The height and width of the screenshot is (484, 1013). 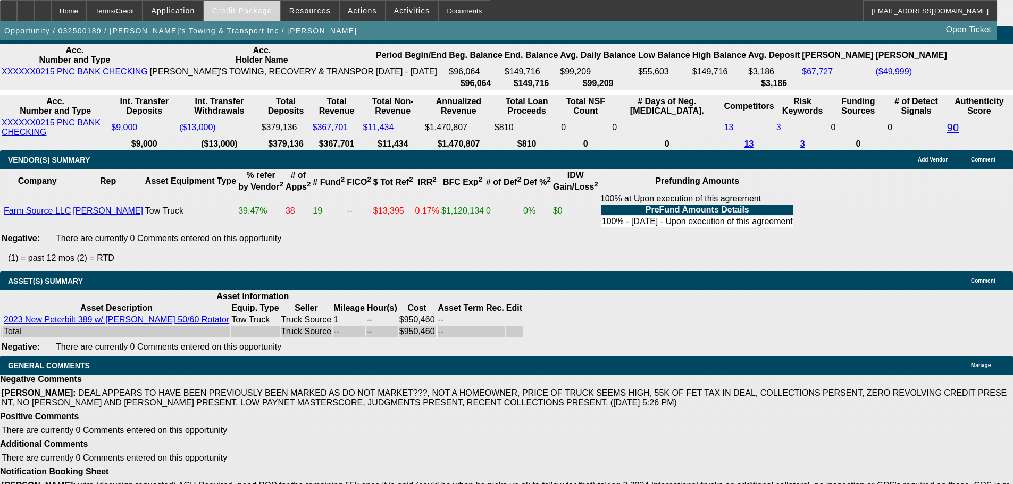 I want to click on b: Def %, so click(x=537, y=182).